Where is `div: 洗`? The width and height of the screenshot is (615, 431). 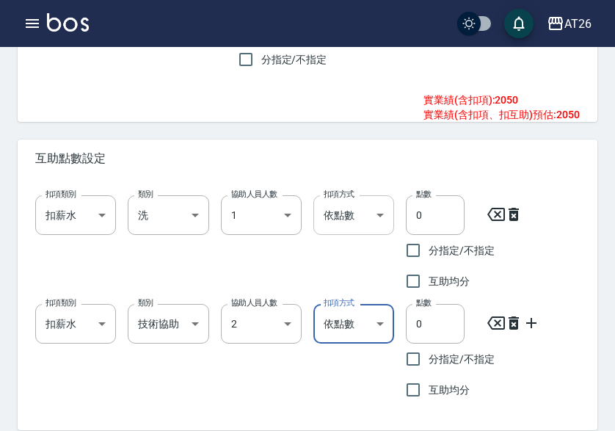 div: 洗 is located at coordinates (168, 215).